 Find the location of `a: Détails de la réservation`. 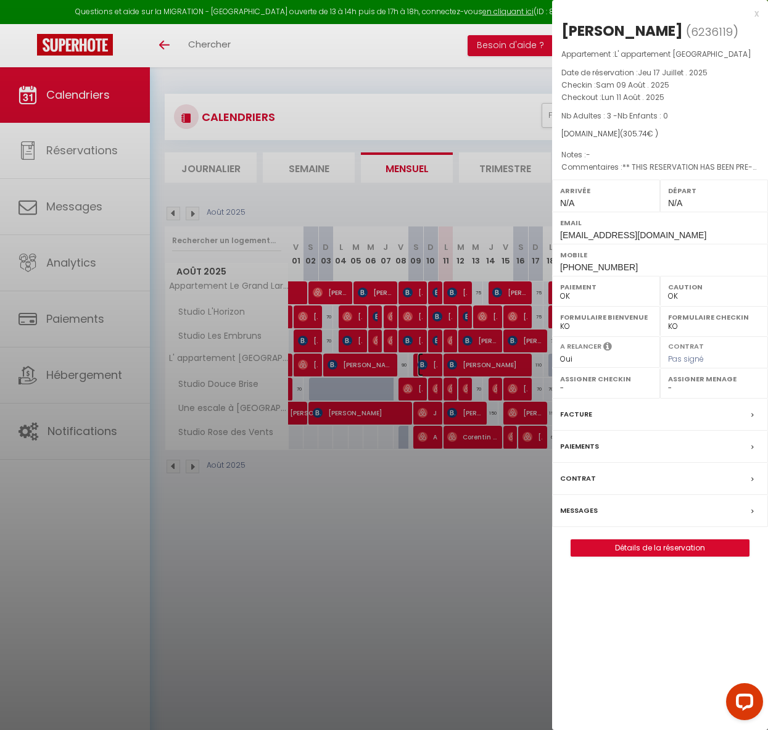

a: Détails de la réservation is located at coordinates (660, 548).